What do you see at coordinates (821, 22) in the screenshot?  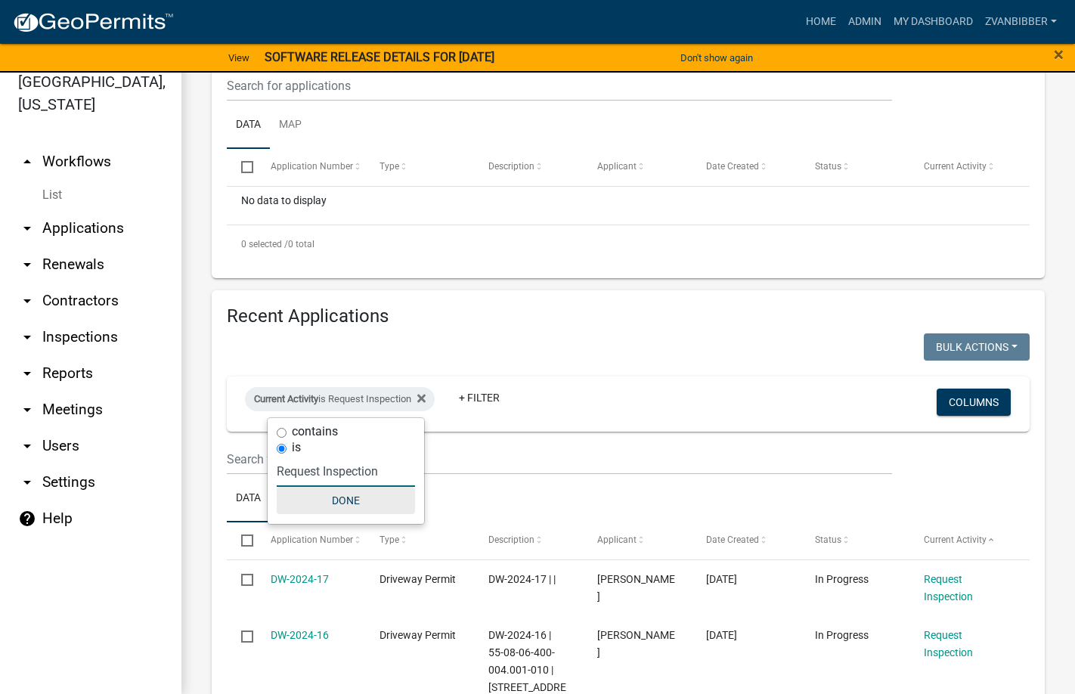 I see `a: Home` at bounding box center [821, 22].